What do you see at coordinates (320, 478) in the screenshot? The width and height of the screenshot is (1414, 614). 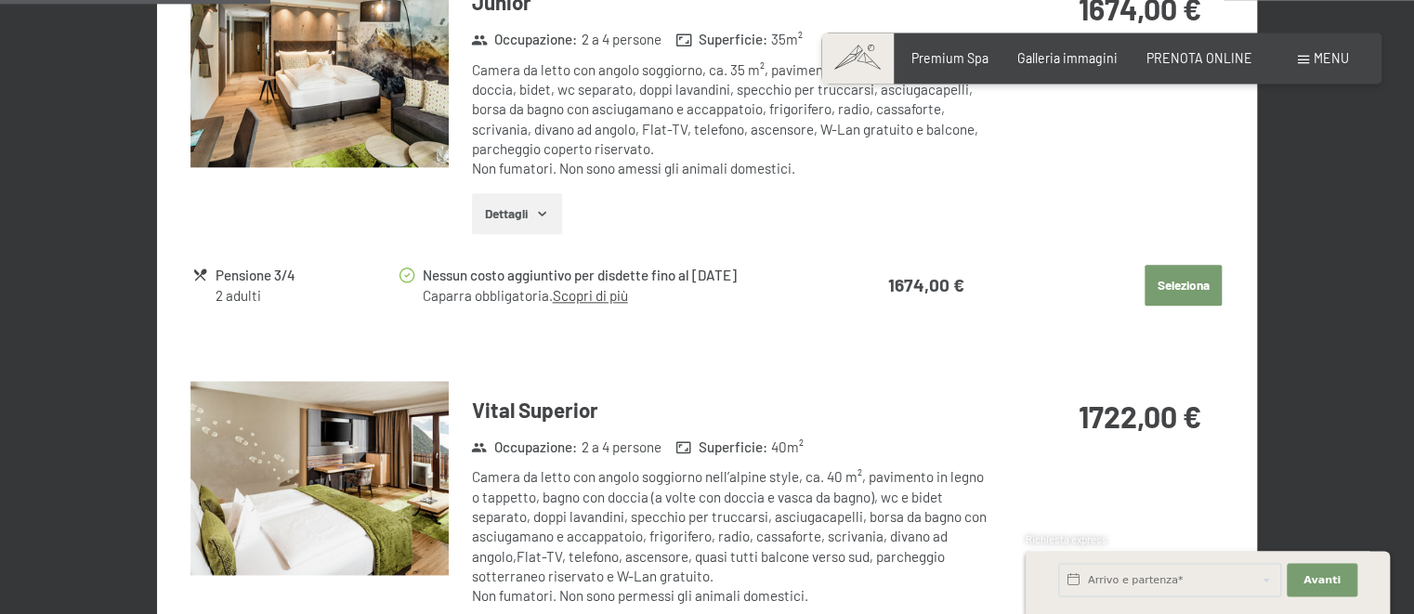 I see `img: mss_renderimg.php` at bounding box center [320, 478].